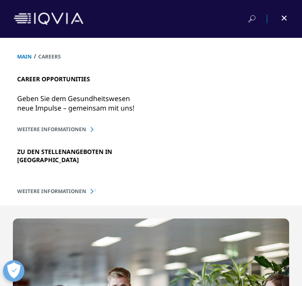 The width and height of the screenshot is (302, 286). What do you see at coordinates (24, 56) in the screenshot?
I see `span: MAIN` at bounding box center [24, 56].